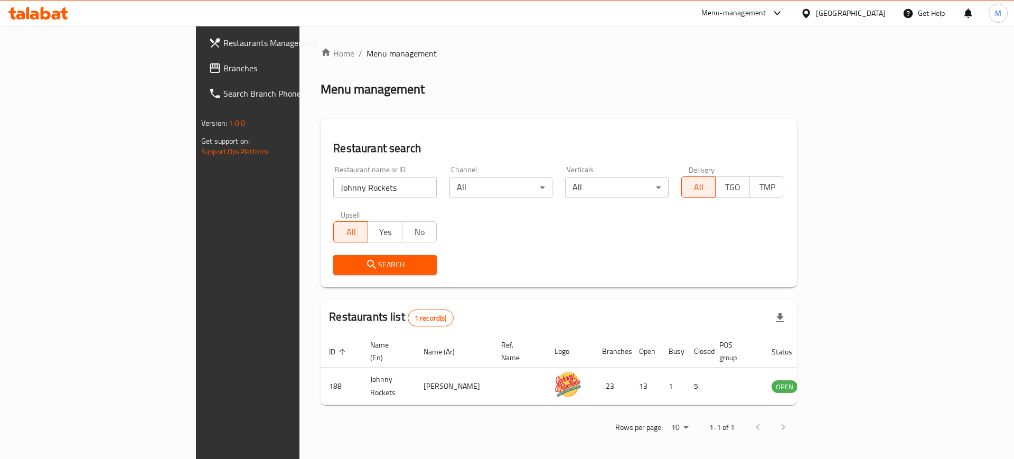 The width and height of the screenshot is (1014, 459). I want to click on td: 1, so click(673, 386).